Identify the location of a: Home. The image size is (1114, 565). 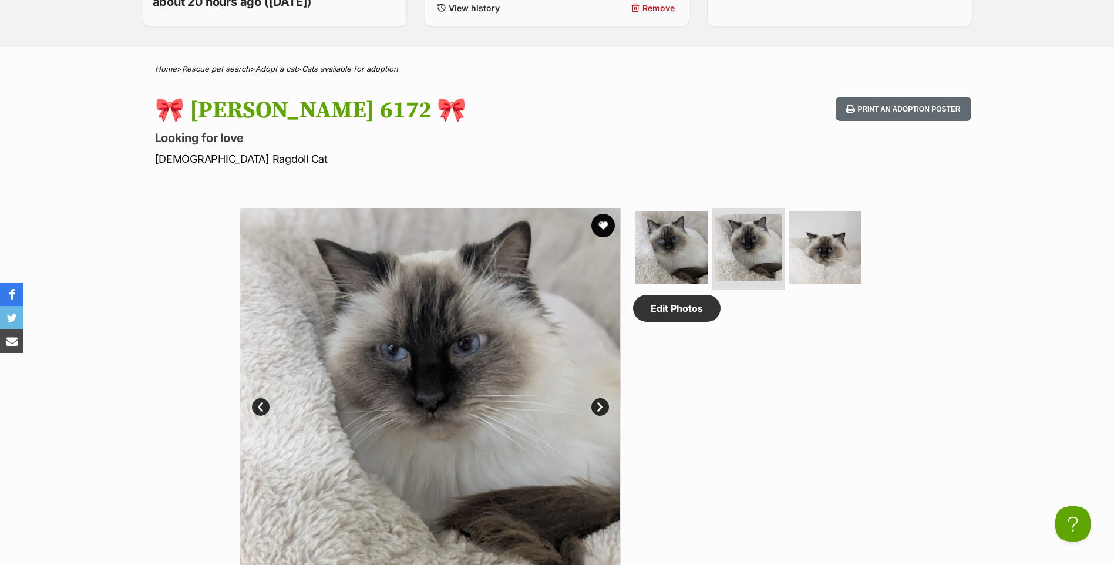
(166, 69).